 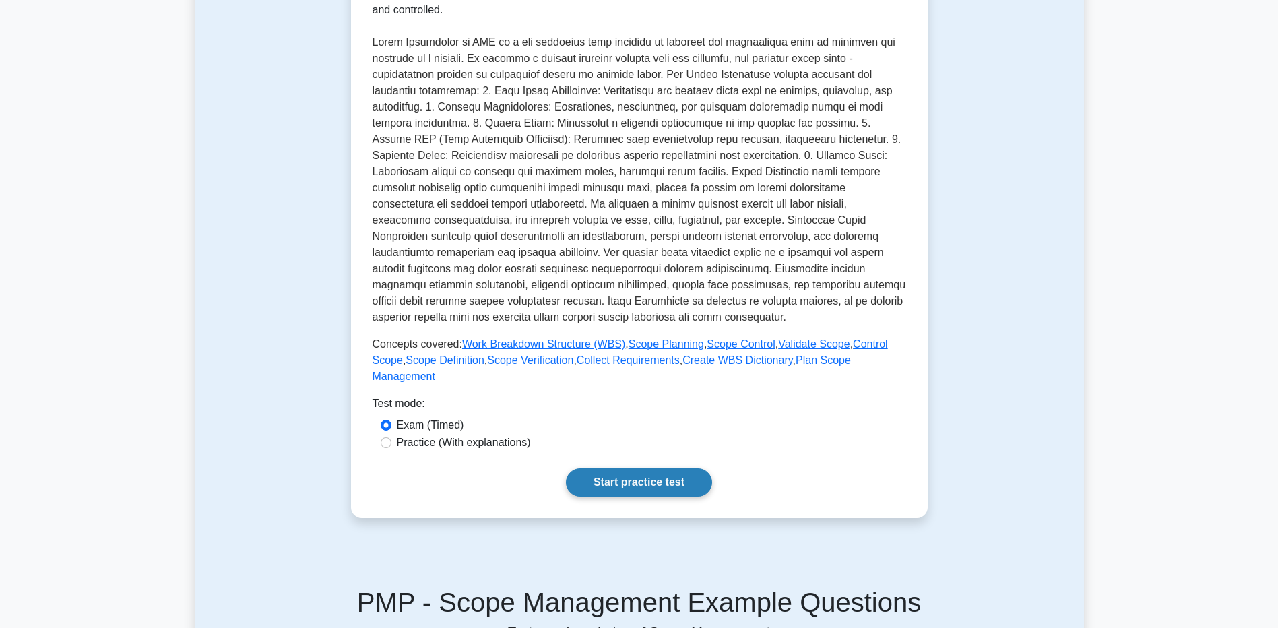 What do you see at coordinates (640, 603) in the screenshot?
I see `h5: PMP - Scope Management Example Questions` at bounding box center [640, 603].